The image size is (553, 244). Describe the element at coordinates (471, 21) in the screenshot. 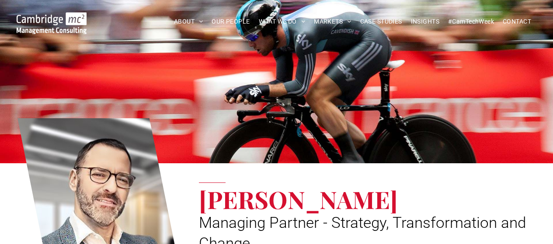

I see `a: #CamTechWeek` at that location.